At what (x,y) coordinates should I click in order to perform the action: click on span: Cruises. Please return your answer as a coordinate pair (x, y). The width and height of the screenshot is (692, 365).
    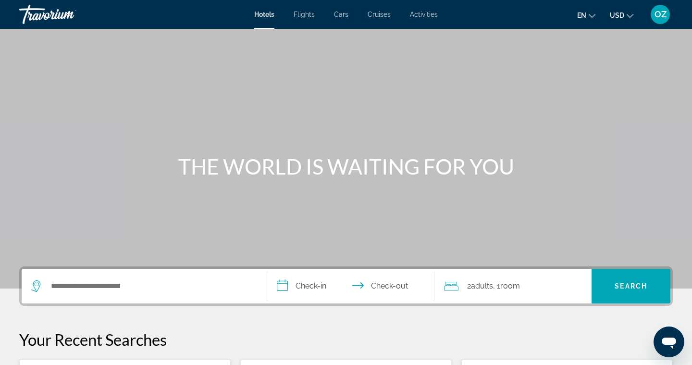
    Looking at the image, I should click on (379, 14).